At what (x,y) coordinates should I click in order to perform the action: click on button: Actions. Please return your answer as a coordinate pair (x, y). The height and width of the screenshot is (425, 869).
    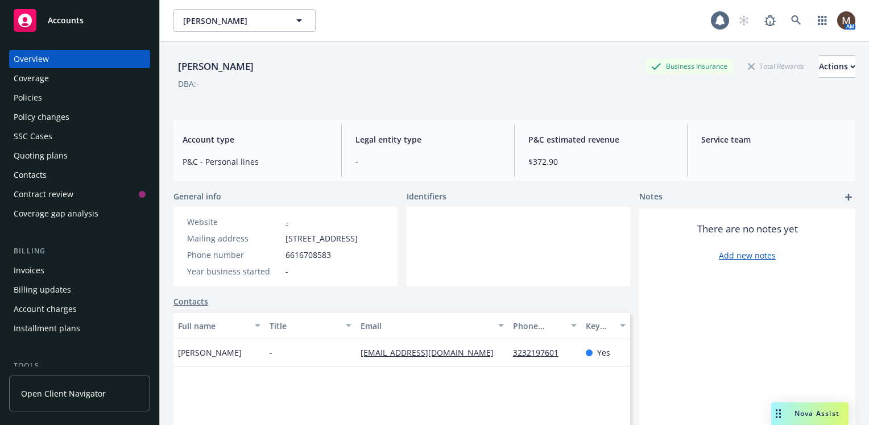
    Looking at the image, I should click on (837, 67).